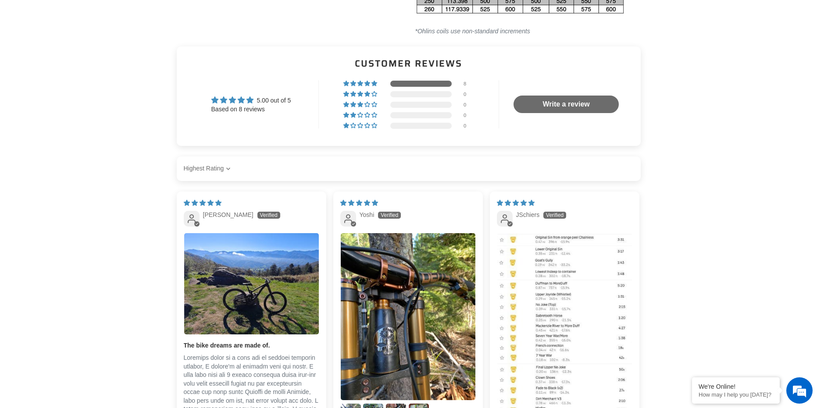 This screenshot has width=817, height=408. I want to click on img: d_696896380_company_1647369064580_696896380, so click(39, 55).